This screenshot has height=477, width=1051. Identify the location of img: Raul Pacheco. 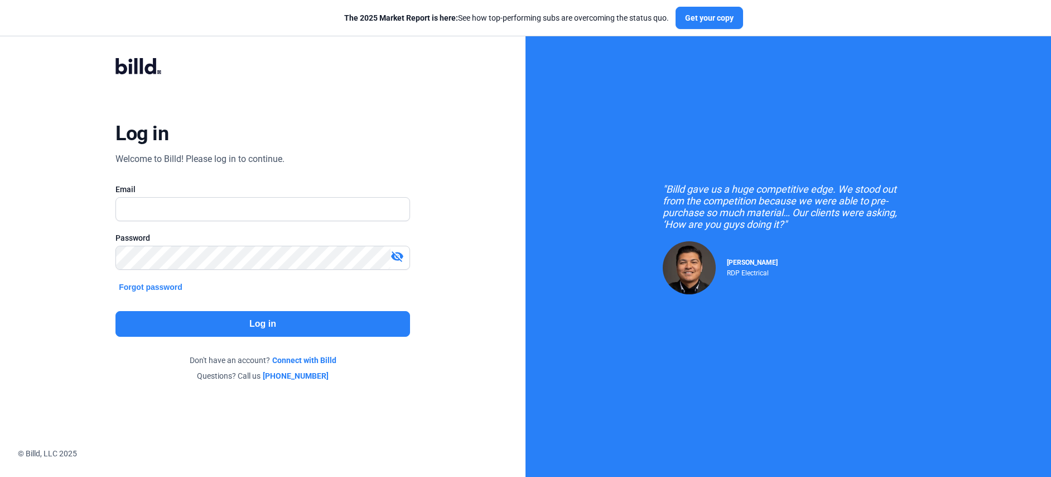
(689, 267).